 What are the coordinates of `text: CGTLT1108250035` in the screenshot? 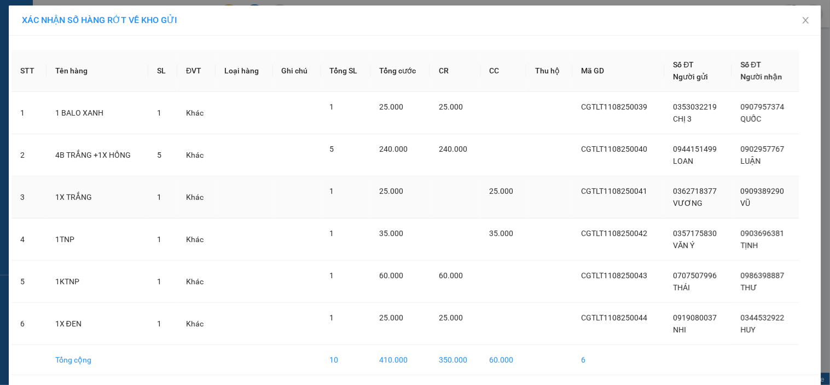 It's located at (125, 61).